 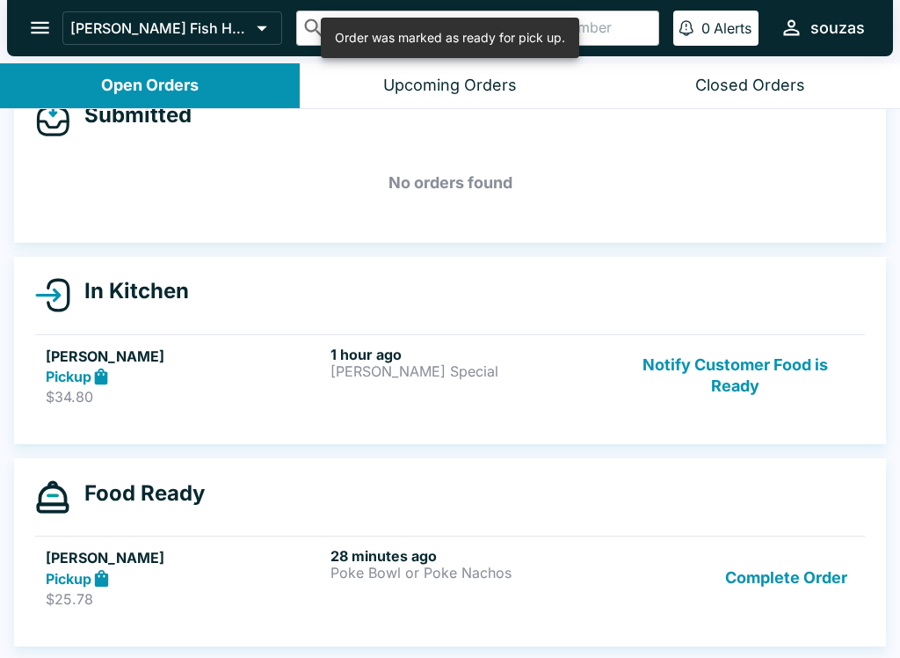 What do you see at coordinates (450, 38) in the screenshot?
I see `div: Order was marked as ready for pick up.` at bounding box center [450, 38].